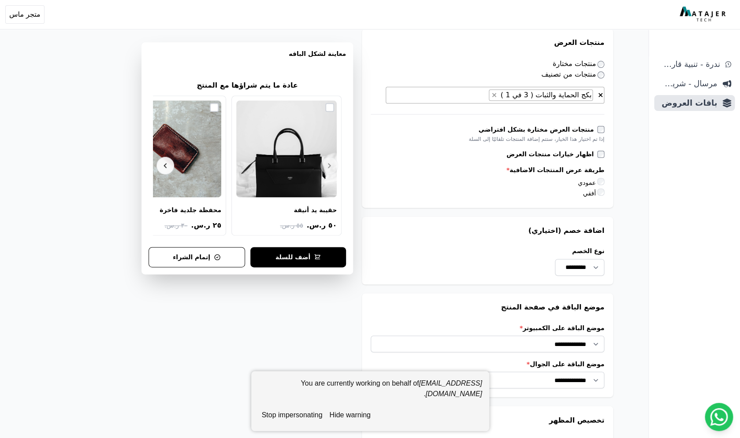  I want to click on textarea: Search, so click(484, 96).